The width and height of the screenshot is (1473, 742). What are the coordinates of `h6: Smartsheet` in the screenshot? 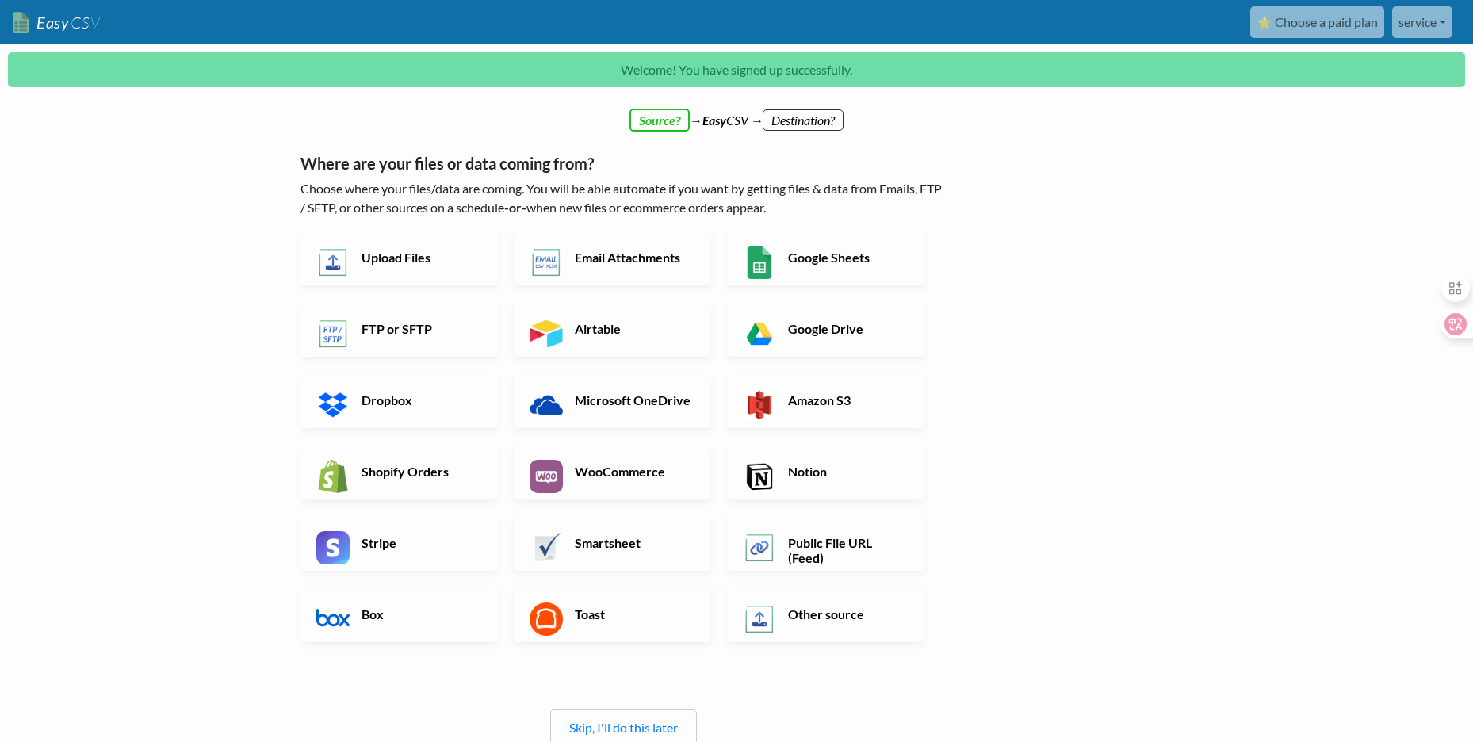 It's located at (632, 542).